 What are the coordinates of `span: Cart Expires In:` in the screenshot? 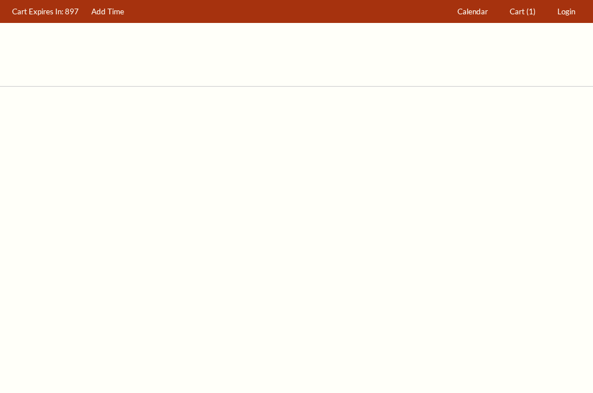 It's located at (37, 11).